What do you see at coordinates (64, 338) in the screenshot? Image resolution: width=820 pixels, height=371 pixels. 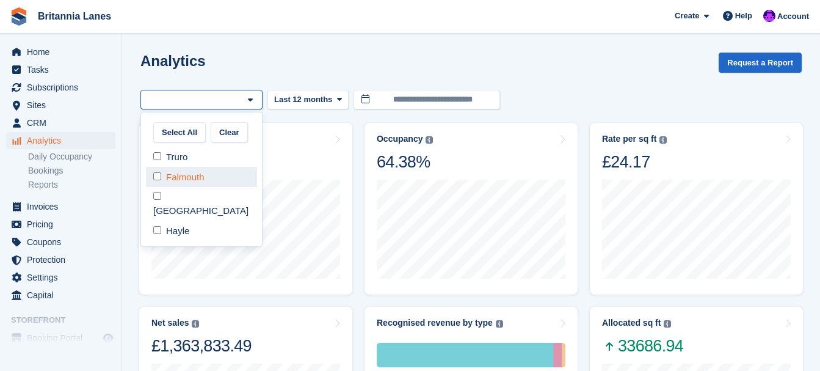 I see `span: Booking Portal` at bounding box center [64, 338].